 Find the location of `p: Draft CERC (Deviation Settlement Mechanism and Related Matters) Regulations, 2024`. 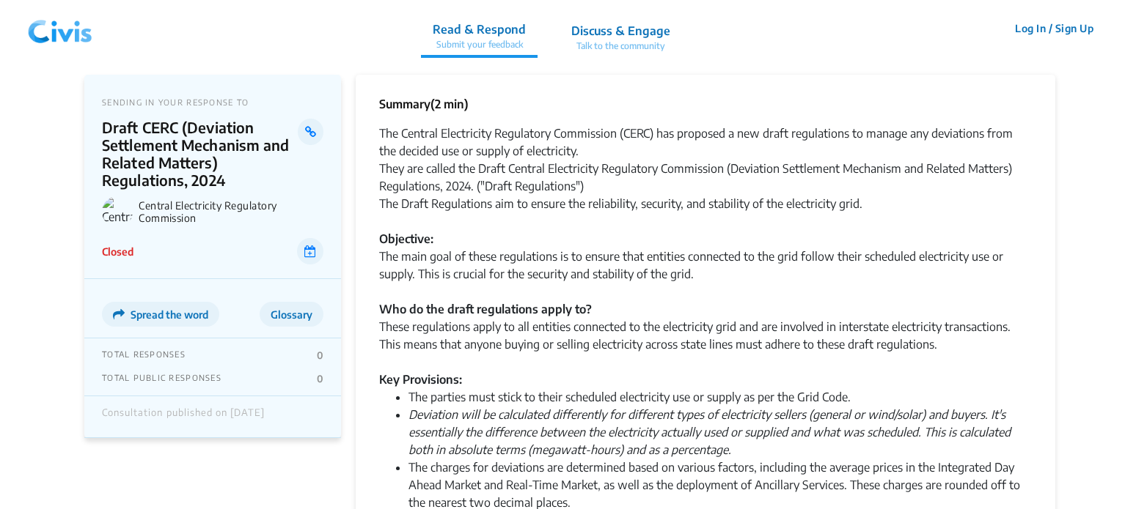

p: Draft CERC (Deviation Settlement Mechanism and Related Matters) Regulations, 2024 is located at coordinates (199, 154).